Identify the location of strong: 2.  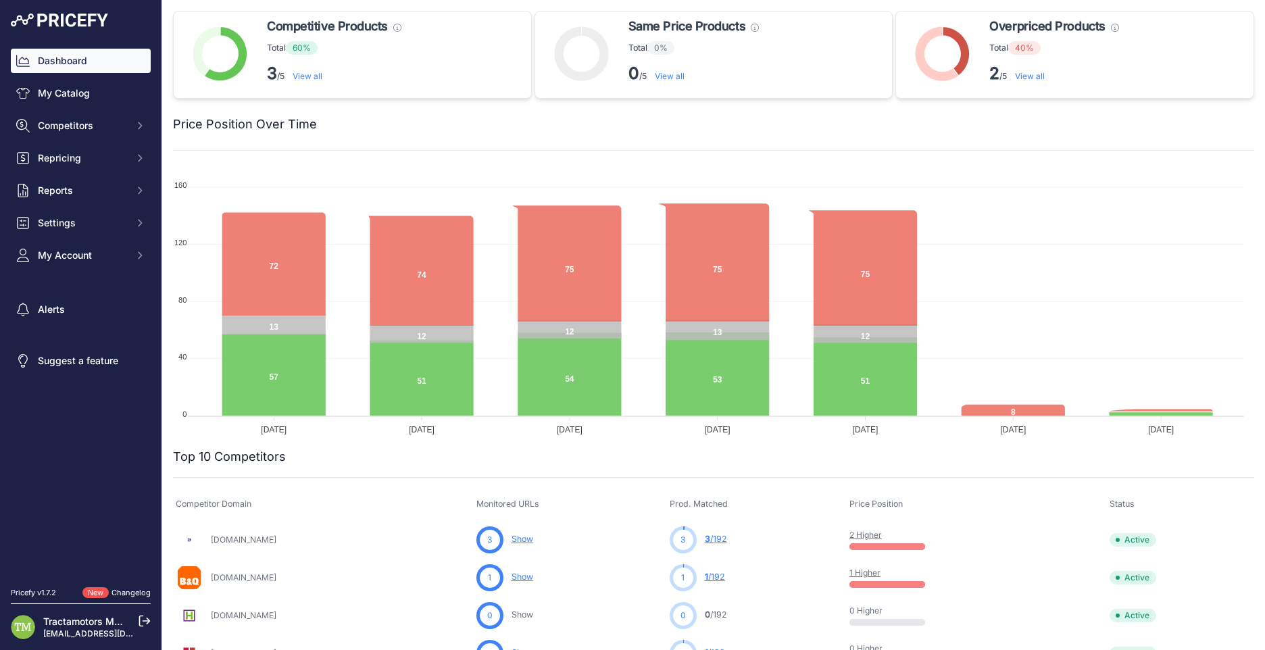
(994, 73).